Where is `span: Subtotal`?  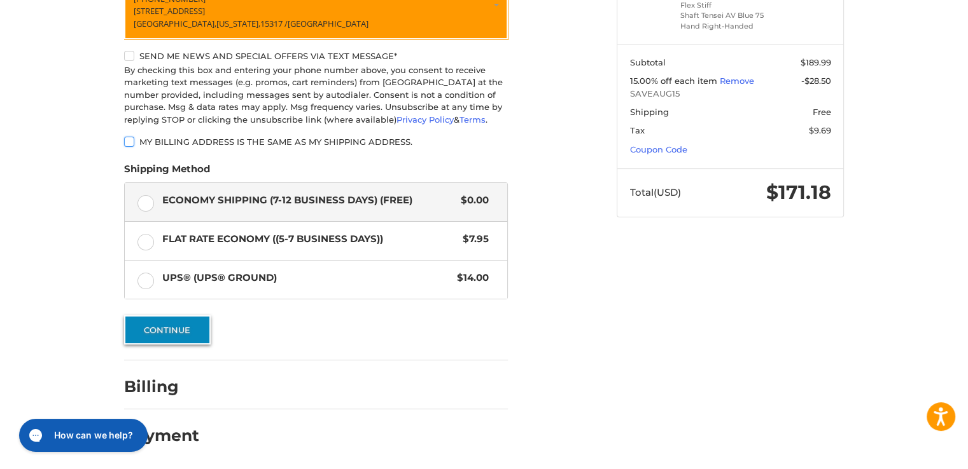
span: Subtotal is located at coordinates (648, 62).